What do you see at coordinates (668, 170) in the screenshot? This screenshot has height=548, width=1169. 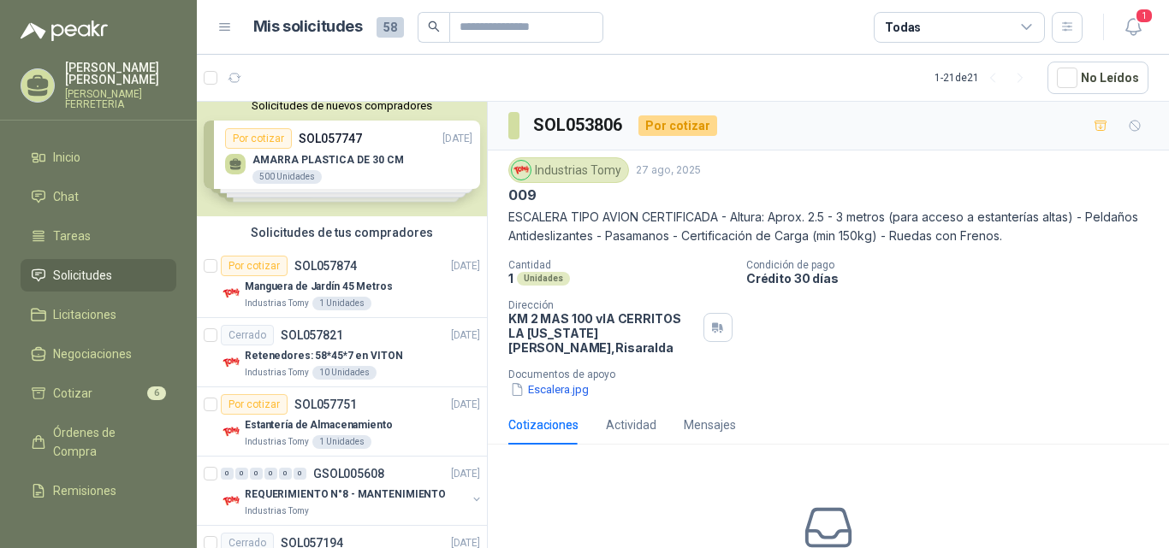 I see `p: 27 ago, 2025` at bounding box center [668, 170].